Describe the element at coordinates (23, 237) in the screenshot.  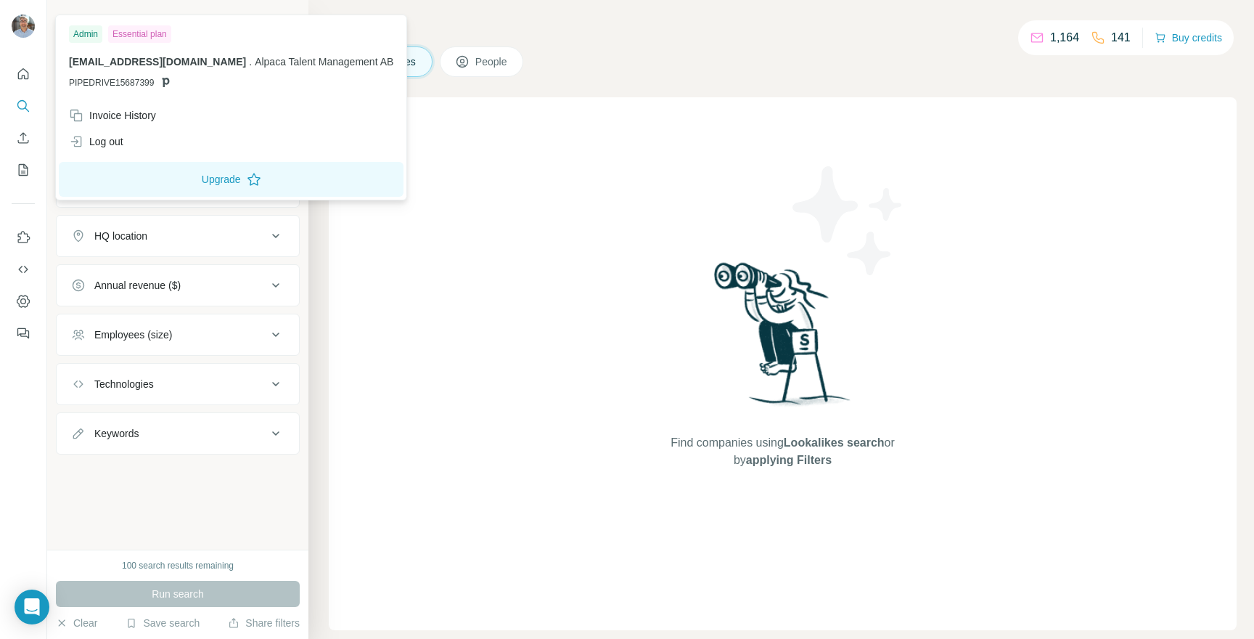
I see `button: Use Surfe on LinkedIn` at that location.